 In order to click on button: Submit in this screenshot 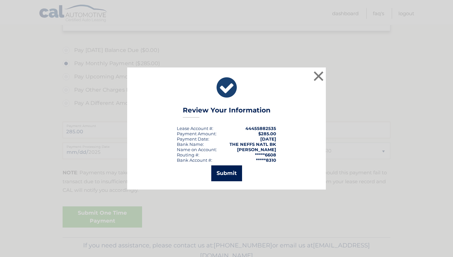, I will do `click(226, 173)`.